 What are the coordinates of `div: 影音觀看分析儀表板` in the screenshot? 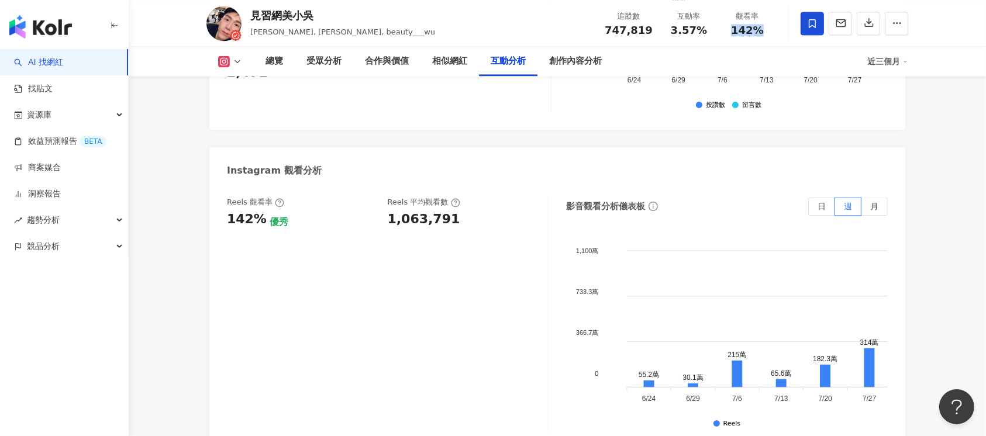 It's located at (605, 206).